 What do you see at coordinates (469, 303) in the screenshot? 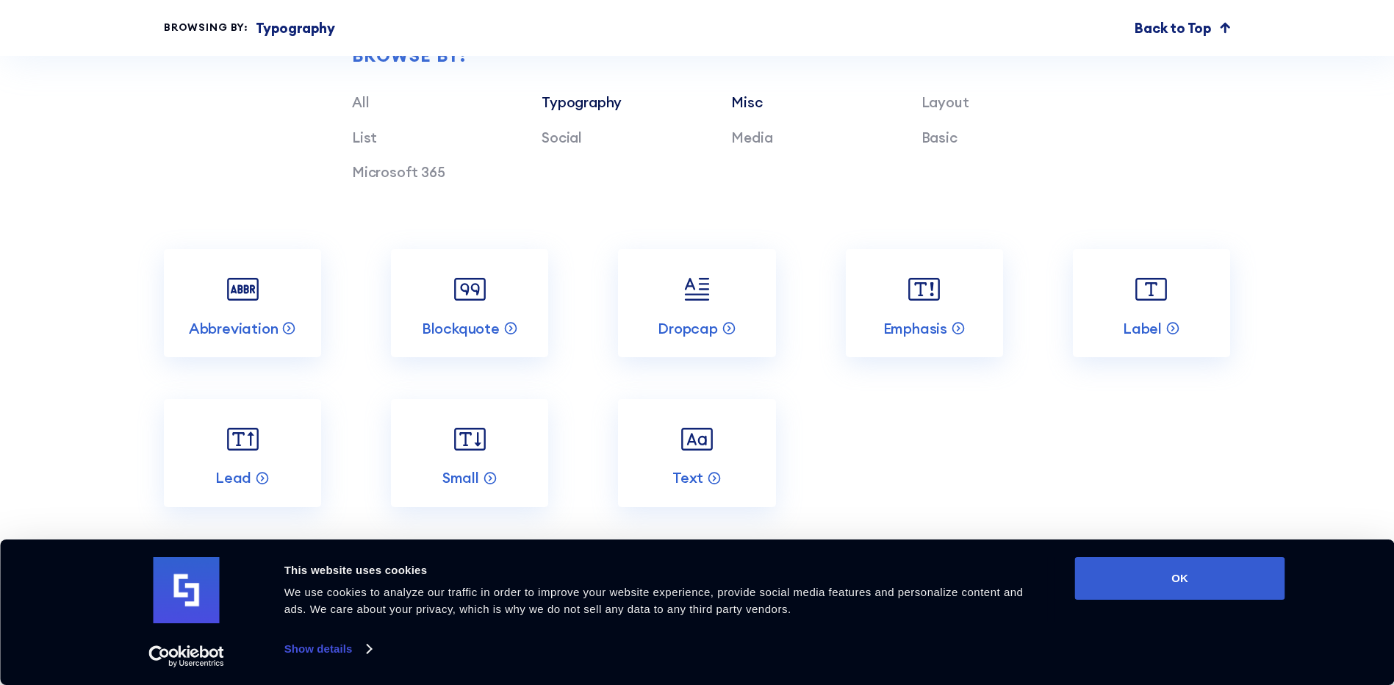
I see `a: Blockquote` at bounding box center [469, 303].